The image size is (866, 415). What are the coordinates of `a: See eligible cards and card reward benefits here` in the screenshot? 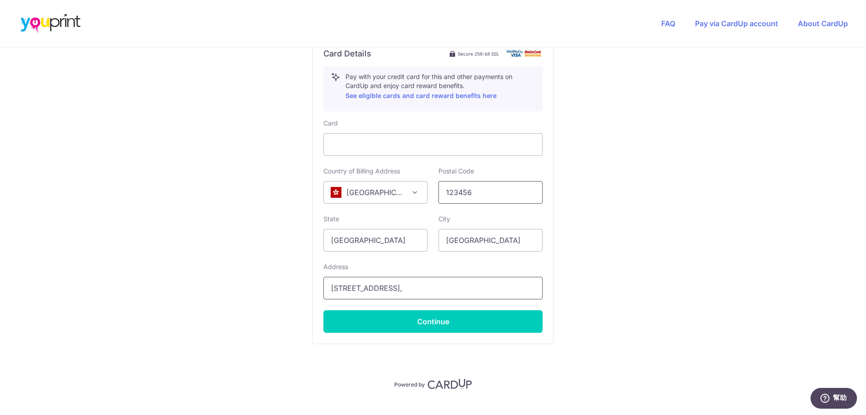 It's located at (421, 95).